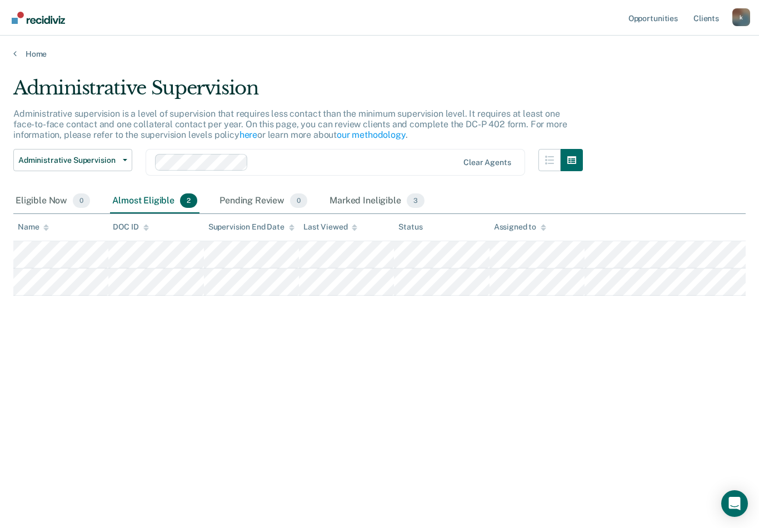  Describe the element at coordinates (33, 227) in the screenshot. I see `div: Name` at that location.